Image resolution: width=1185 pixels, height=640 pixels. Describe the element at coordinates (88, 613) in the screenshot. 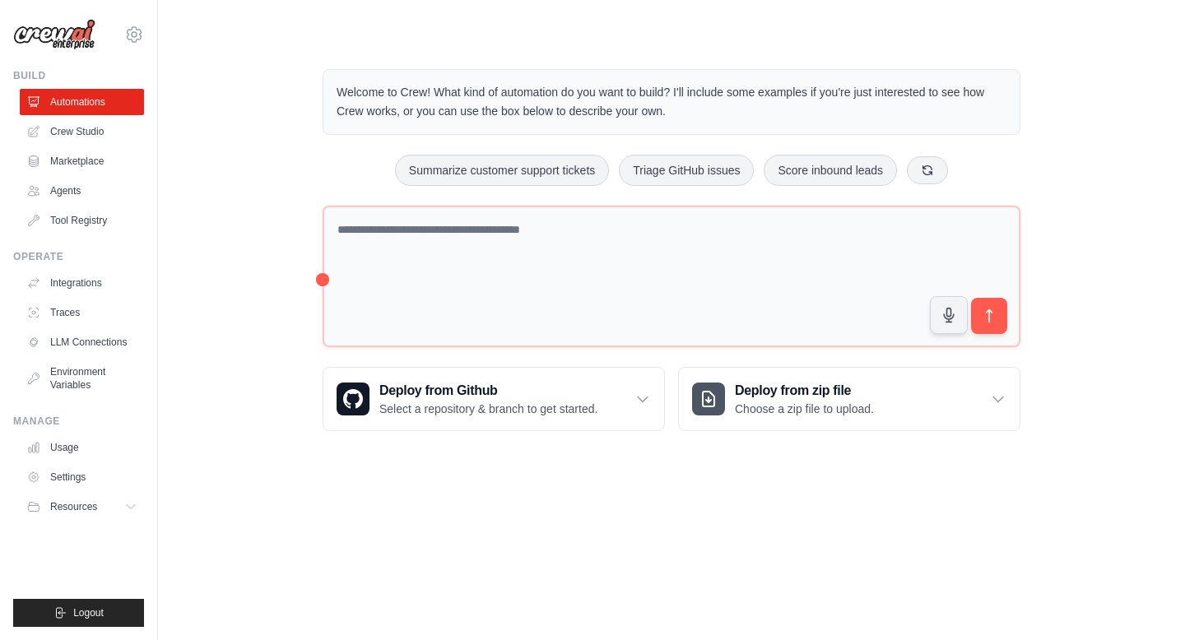

I see `span: Logout` at that location.